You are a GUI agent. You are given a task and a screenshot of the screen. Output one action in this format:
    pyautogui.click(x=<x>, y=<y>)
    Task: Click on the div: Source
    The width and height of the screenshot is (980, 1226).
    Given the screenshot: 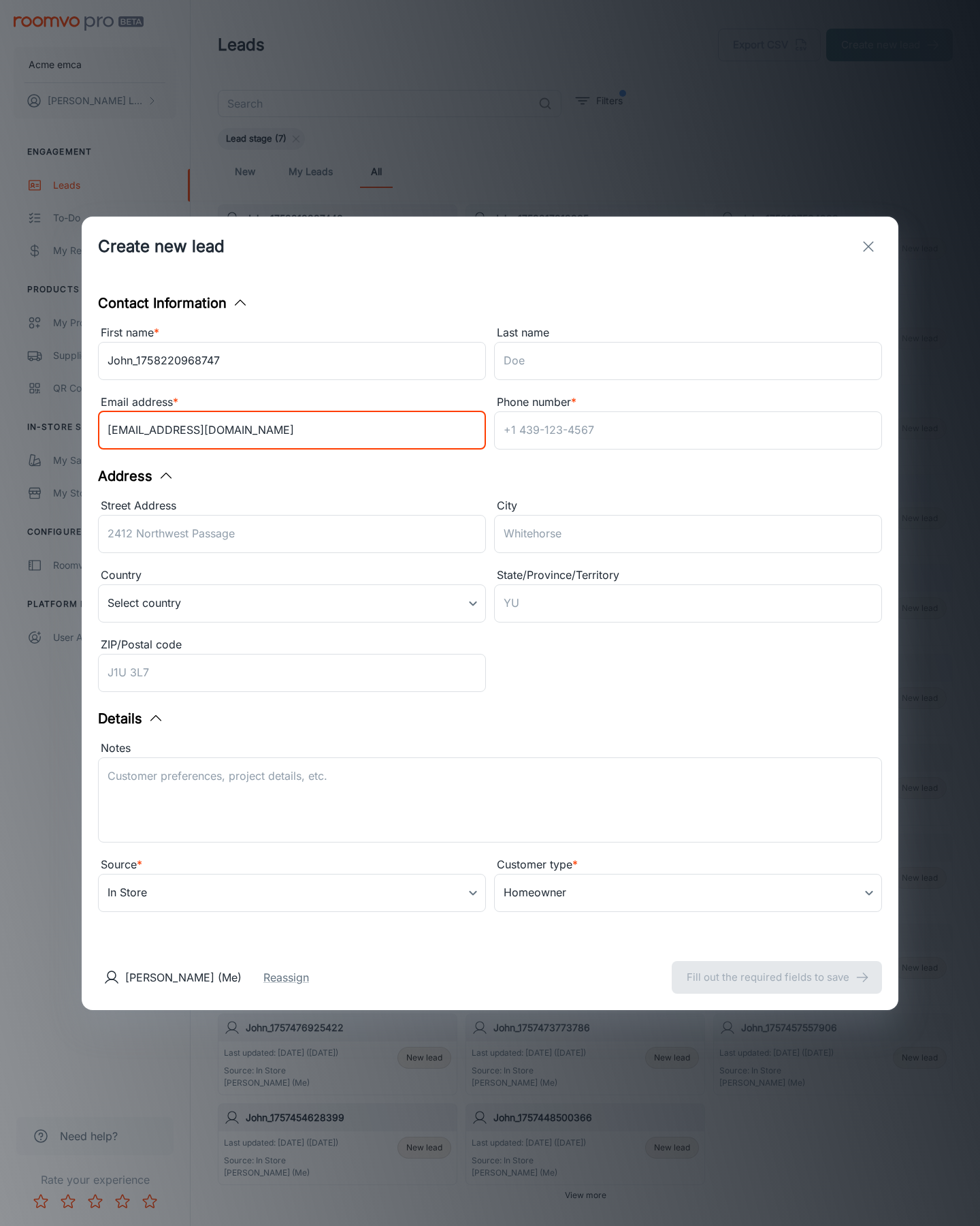 What is the action you would take?
    pyautogui.click(x=292, y=865)
    